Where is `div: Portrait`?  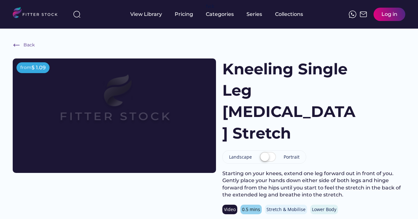
div: Portrait is located at coordinates (292, 157).